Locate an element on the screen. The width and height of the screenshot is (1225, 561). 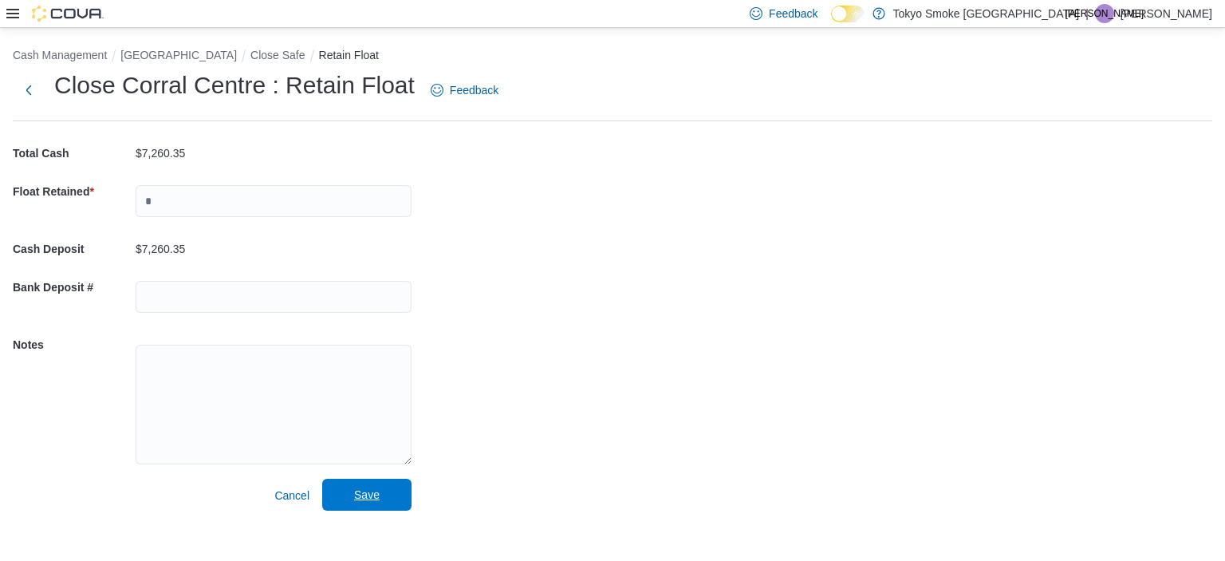
h5: Float Retained is located at coordinates (73, 191).